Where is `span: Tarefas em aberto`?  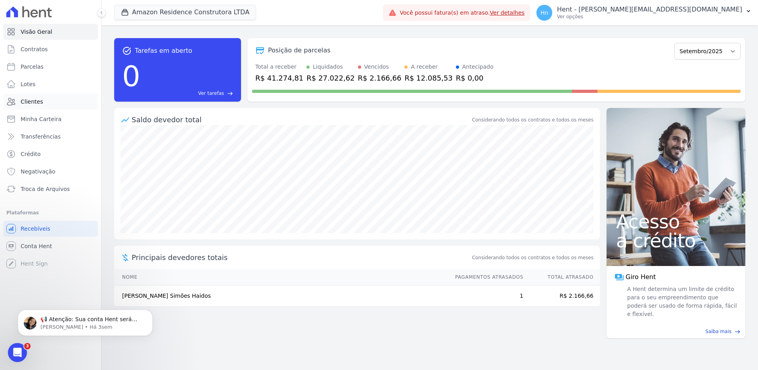 span: Tarefas em aberto is located at coordinates (163, 51).